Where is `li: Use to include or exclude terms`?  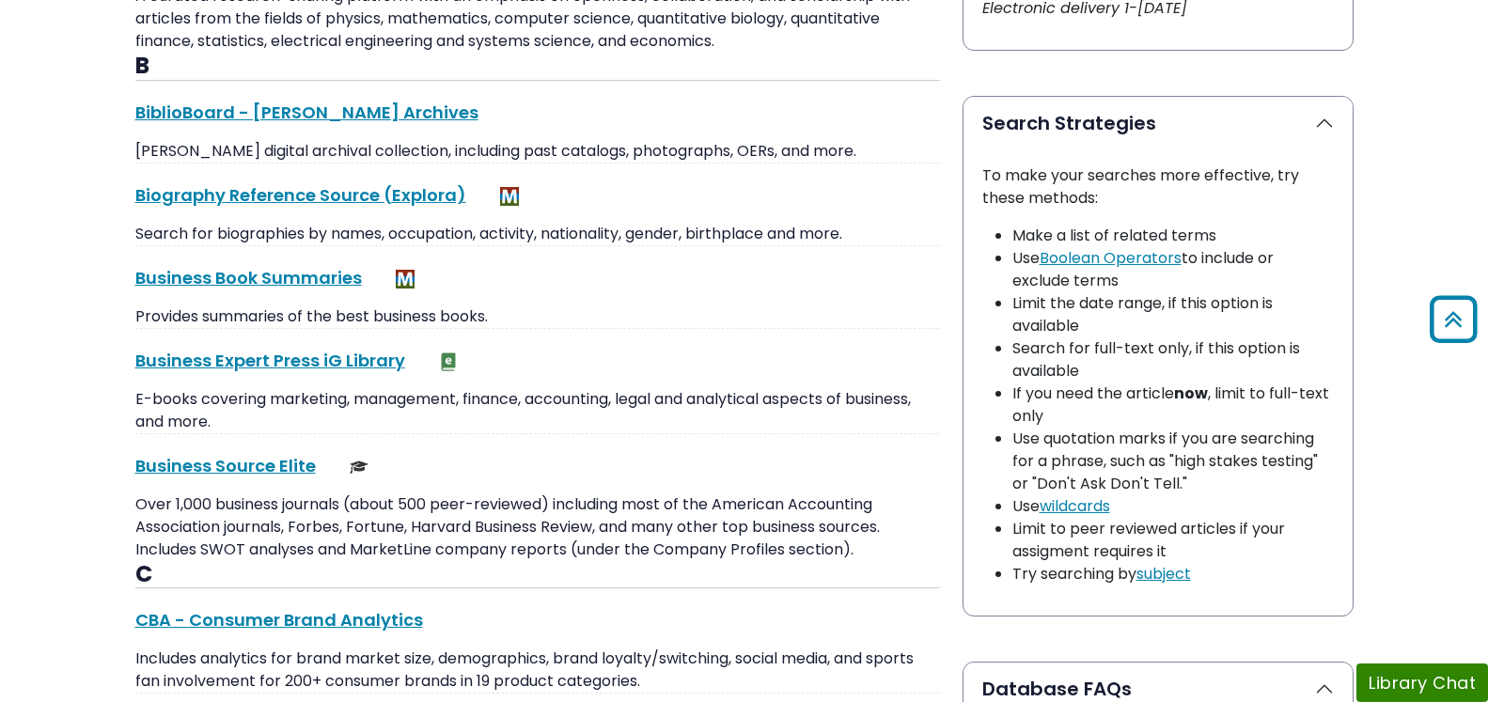 li: Use to include or exclude terms is located at coordinates (1173, 270).